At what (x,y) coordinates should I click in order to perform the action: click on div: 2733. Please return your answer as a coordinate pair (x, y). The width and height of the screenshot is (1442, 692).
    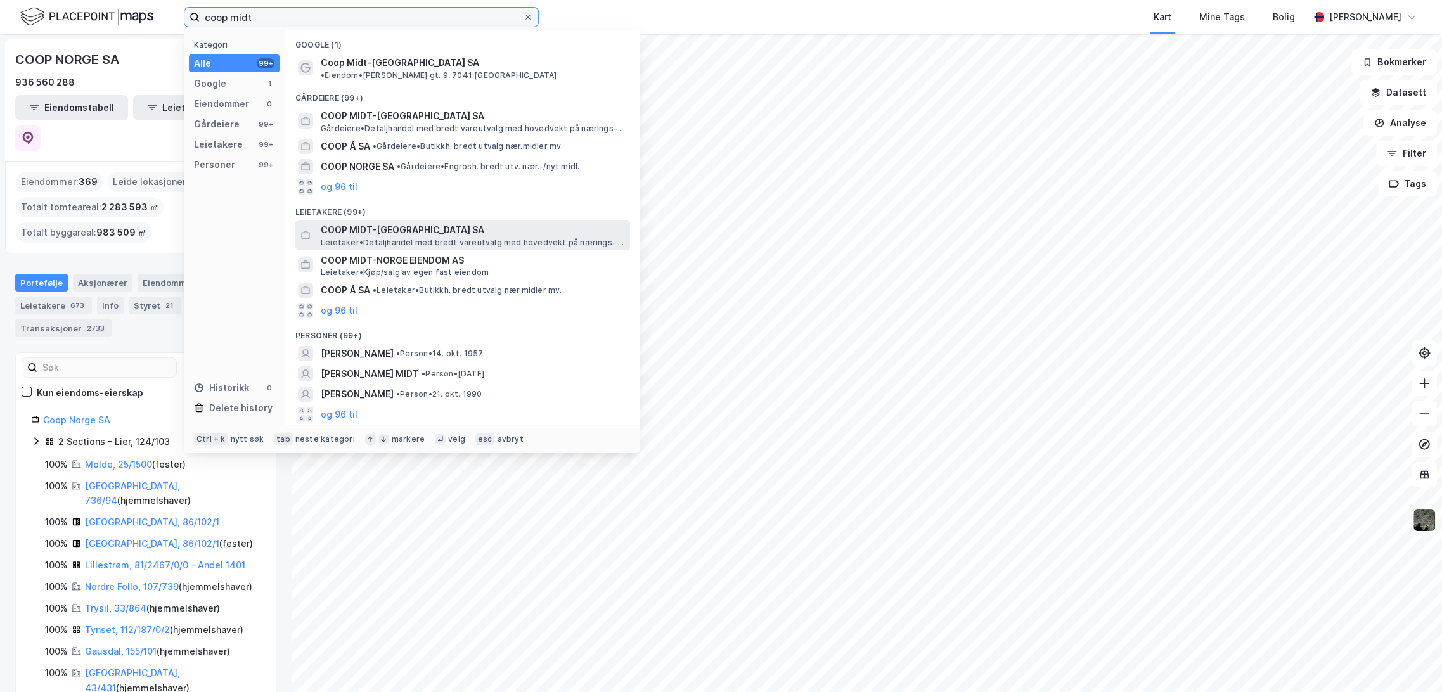
    Looking at the image, I should click on (96, 328).